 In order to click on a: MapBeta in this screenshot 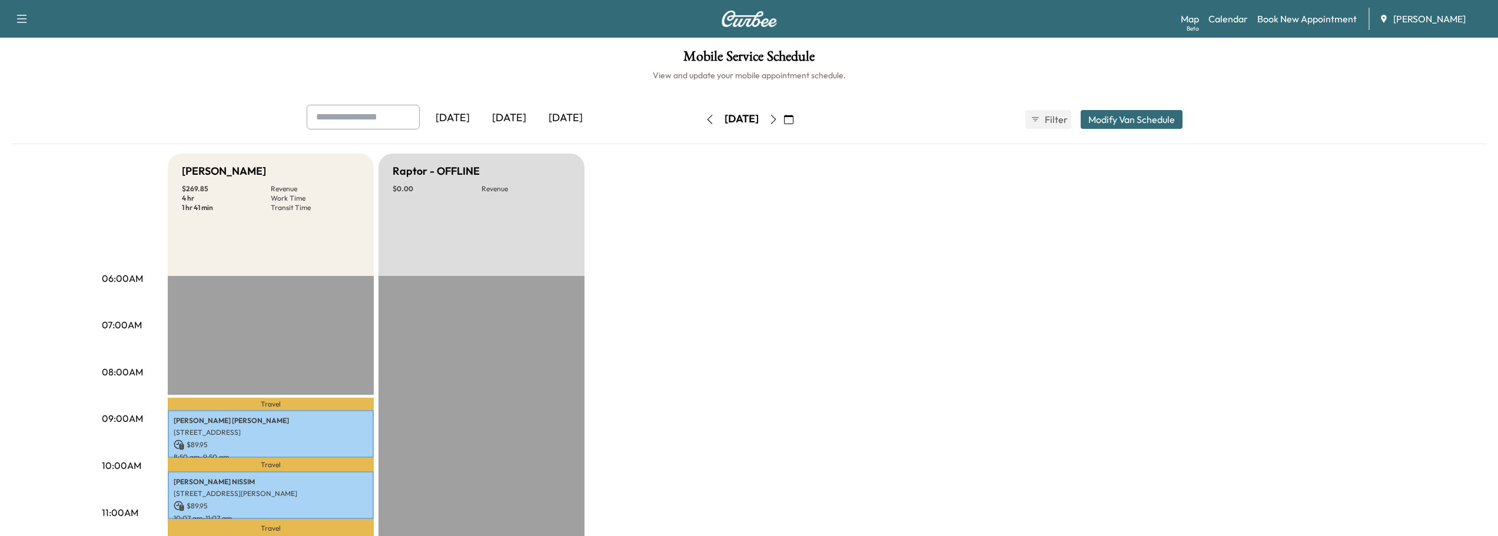, I will do `click(1190, 19)`.